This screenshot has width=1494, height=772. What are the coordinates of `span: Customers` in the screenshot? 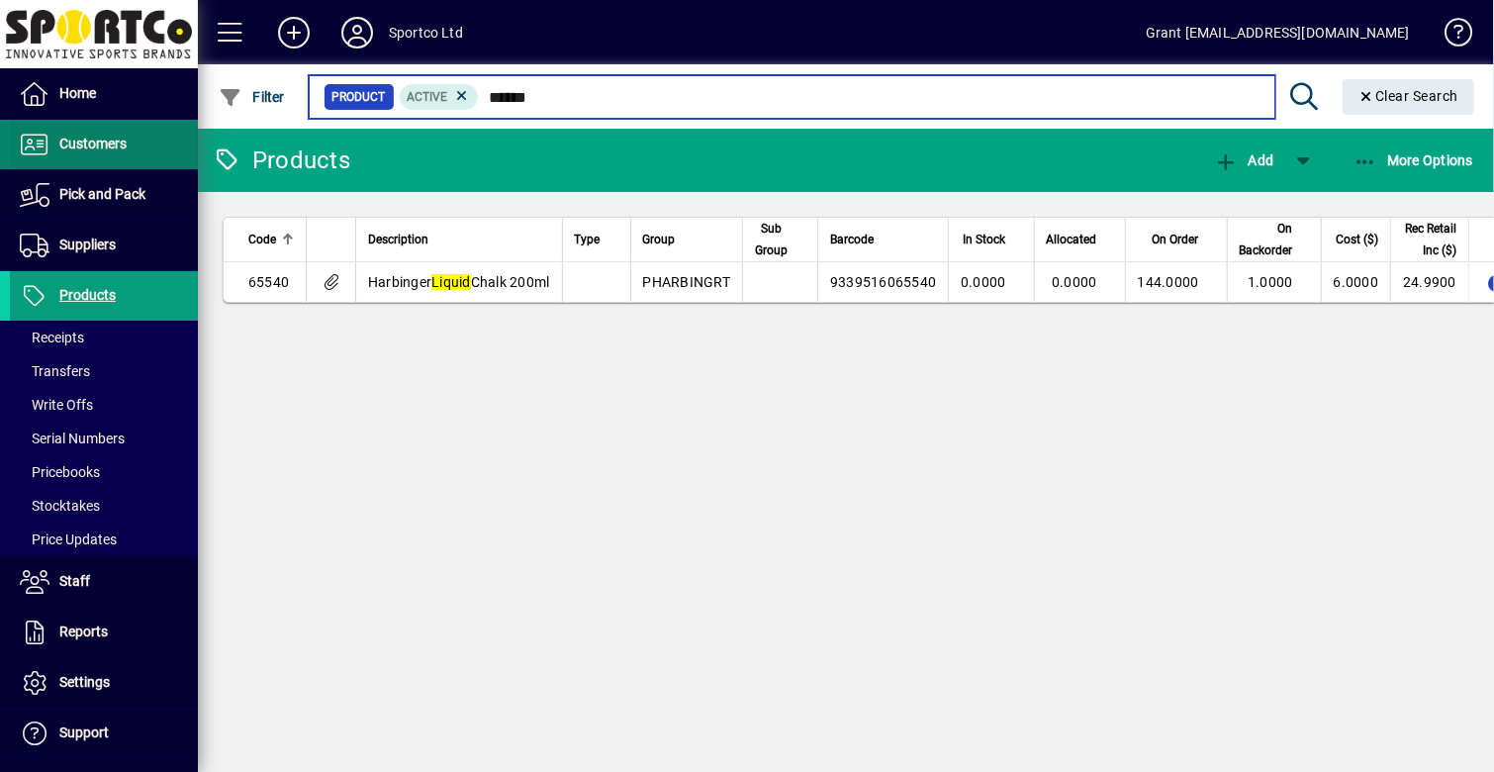 It's located at (93, 144).